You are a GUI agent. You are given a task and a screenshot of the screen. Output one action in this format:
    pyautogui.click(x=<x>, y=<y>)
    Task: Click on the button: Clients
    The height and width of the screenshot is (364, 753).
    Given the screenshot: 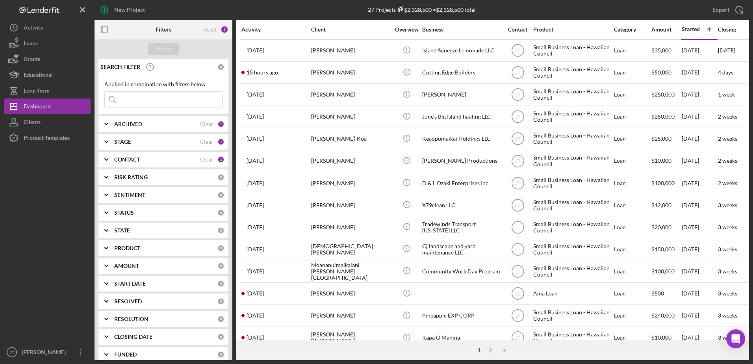 What is the action you would take?
    pyautogui.click(x=47, y=122)
    